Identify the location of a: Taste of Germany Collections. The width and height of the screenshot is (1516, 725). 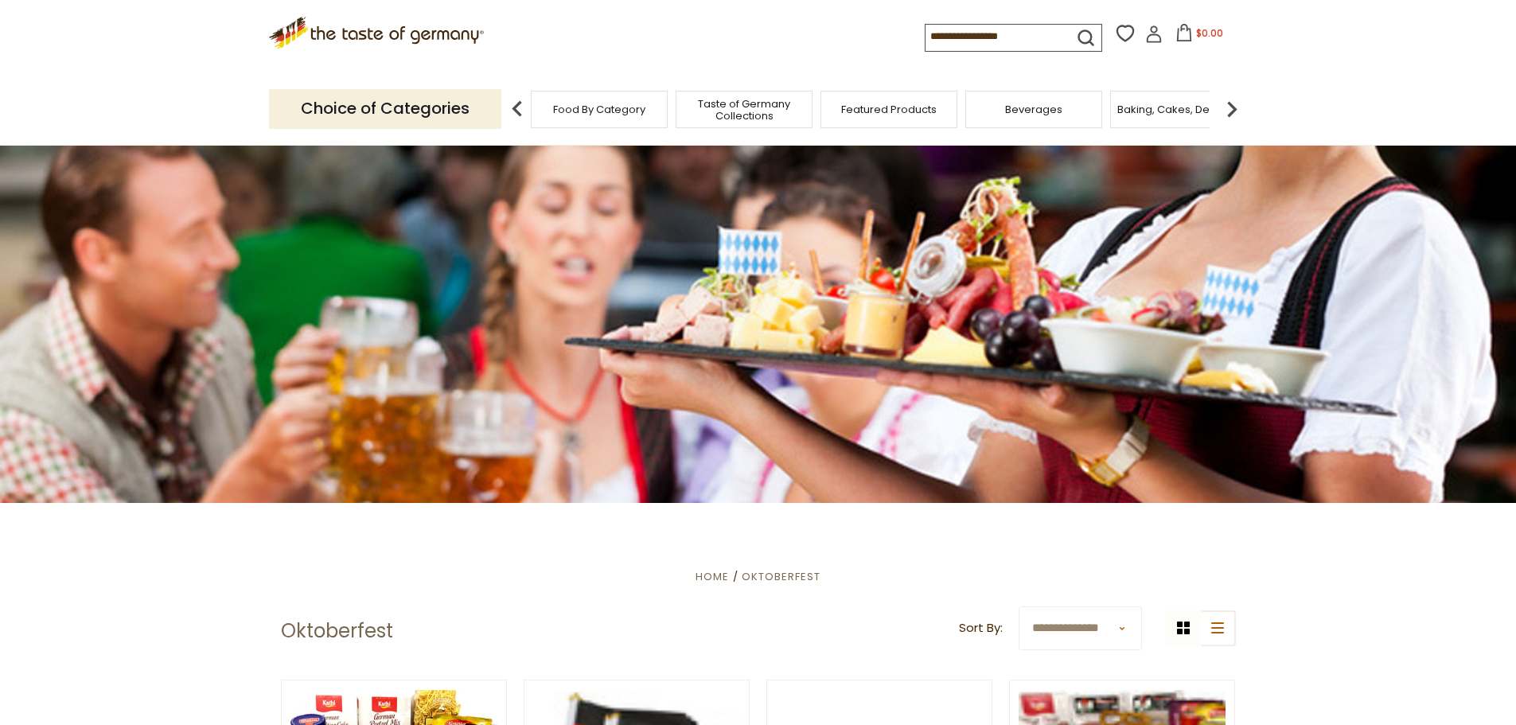
(744, 110).